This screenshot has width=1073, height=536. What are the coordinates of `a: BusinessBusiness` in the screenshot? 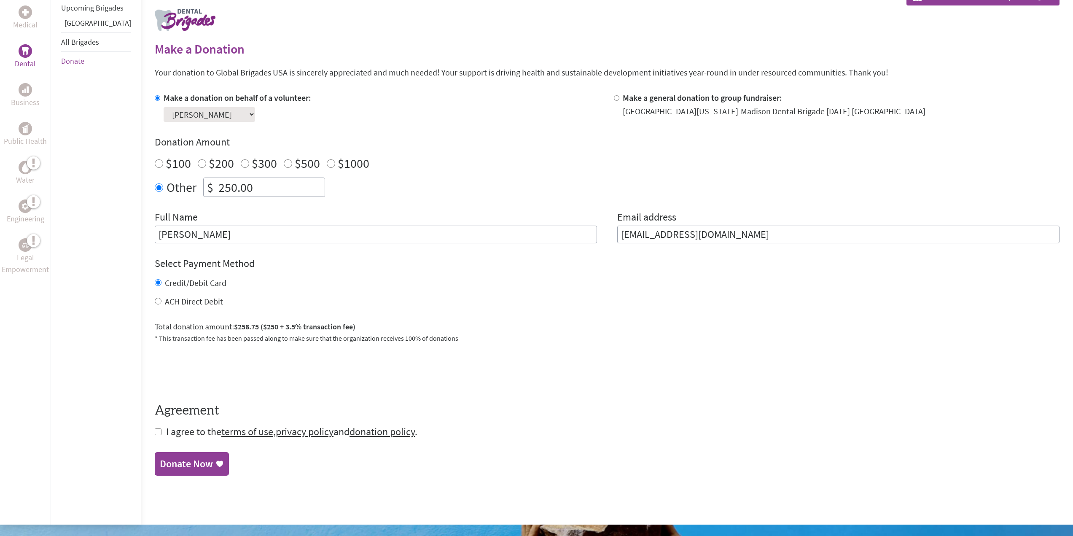 It's located at (25, 96).